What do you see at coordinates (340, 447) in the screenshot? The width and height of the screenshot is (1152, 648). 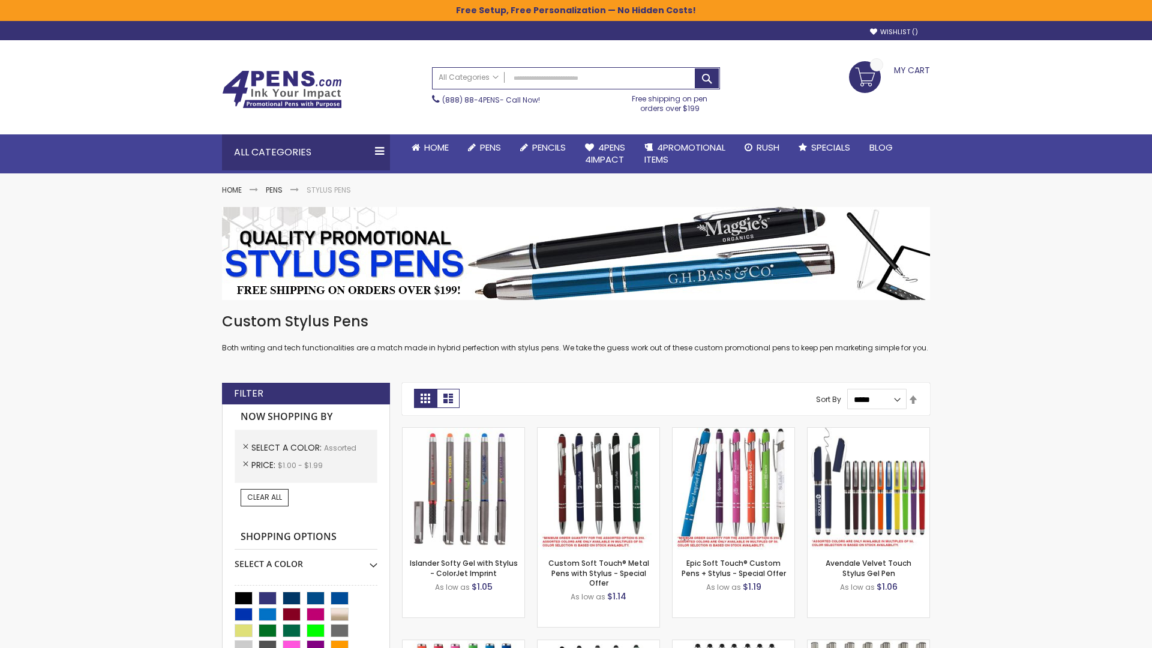 I see `span: Assorted` at bounding box center [340, 447].